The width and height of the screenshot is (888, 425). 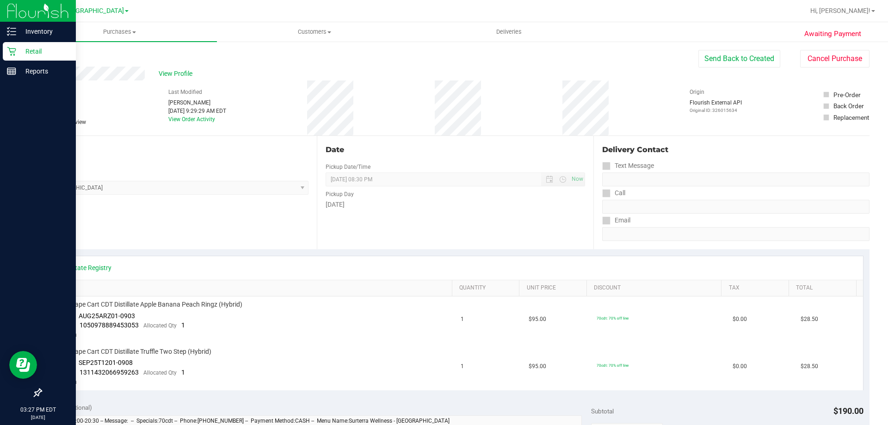 I want to click on div: Location, so click(x=174, y=150).